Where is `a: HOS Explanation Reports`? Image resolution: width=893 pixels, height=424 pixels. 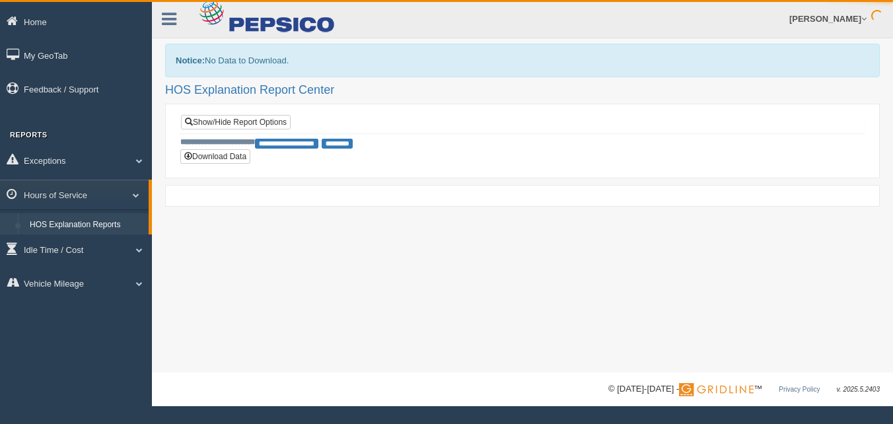 a: HOS Explanation Reports is located at coordinates (86, 225).